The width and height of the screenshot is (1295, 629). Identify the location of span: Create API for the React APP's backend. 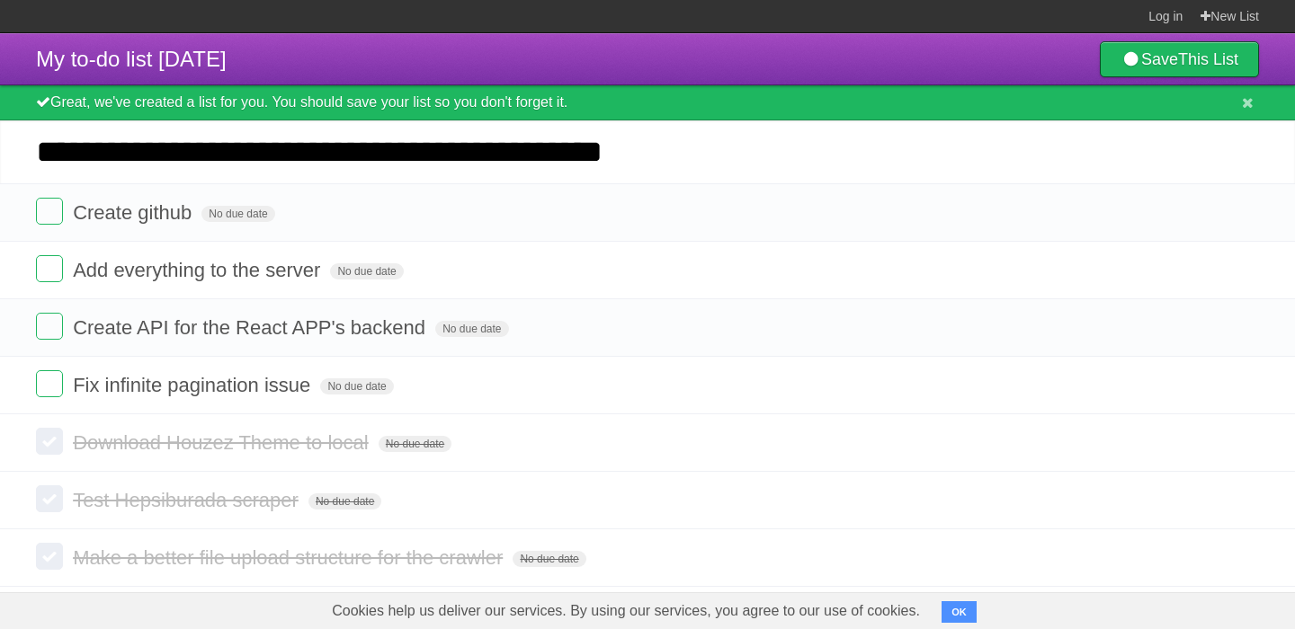
(251, 327).